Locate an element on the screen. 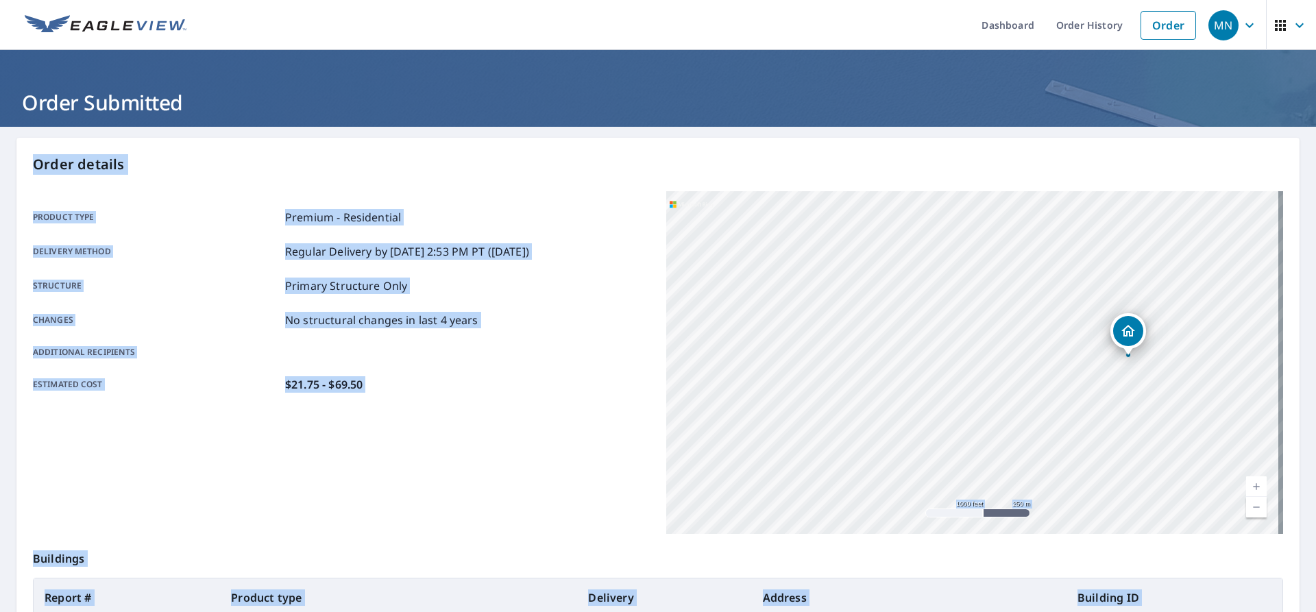 The image size is (1316, 612). p: Premium - Residential is located at coordinates (343, 217).